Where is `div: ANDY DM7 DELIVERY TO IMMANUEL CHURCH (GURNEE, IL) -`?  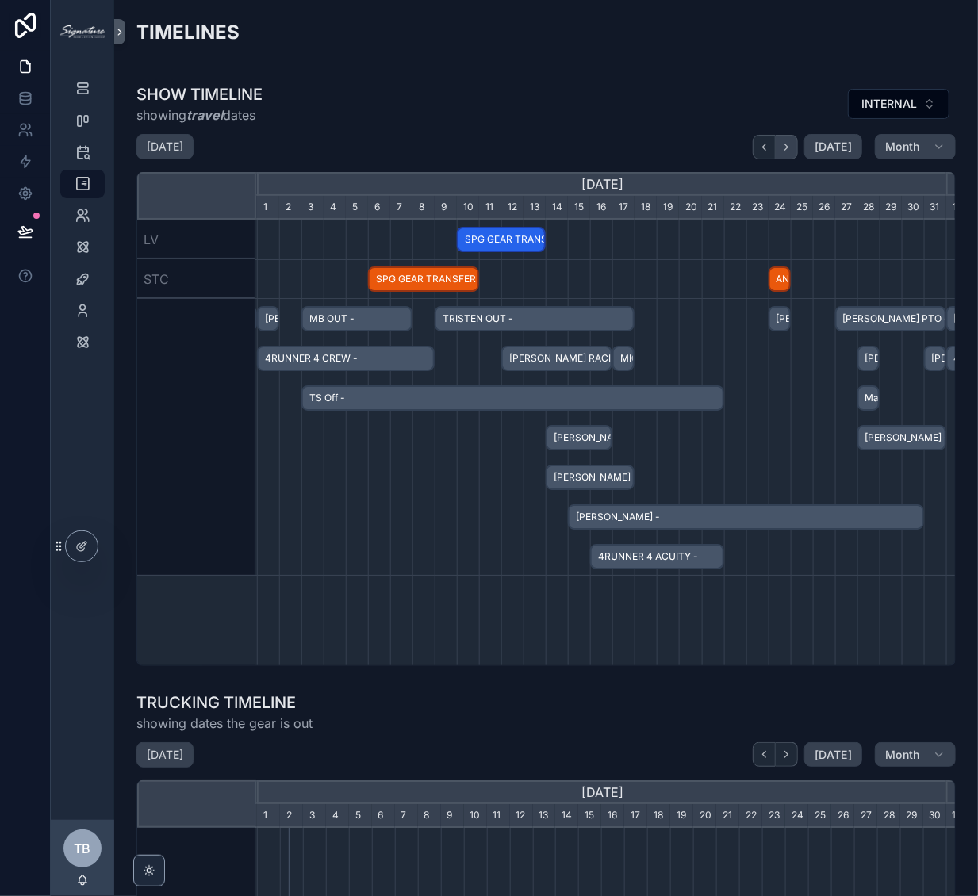
div: ANDY DM7 DELIVERY TO IMMANUEL CHURCH (GURNEE, IL) - is located at coordinates (780, 279).